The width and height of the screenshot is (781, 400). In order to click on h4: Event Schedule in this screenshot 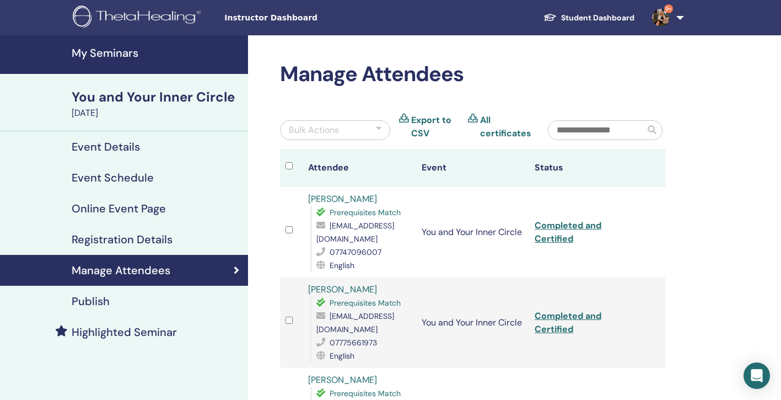, I will do `click(112, 178)`.